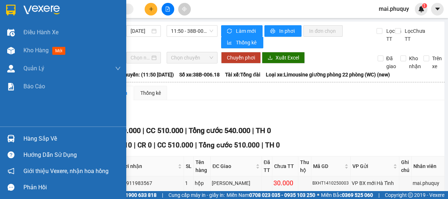  What do you see at coordinates (199, 75) in the screenshot?
I see `span: Số xe: 38B-006.18` at bounding box center [199, 75].